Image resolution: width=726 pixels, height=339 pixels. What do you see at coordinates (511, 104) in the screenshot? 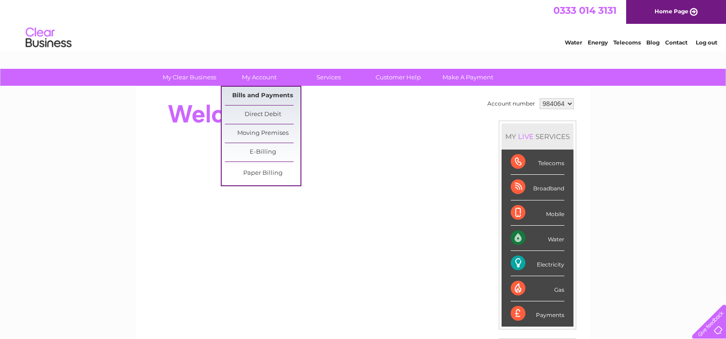
I see `td: Account number` at bounding box center [511, 104].